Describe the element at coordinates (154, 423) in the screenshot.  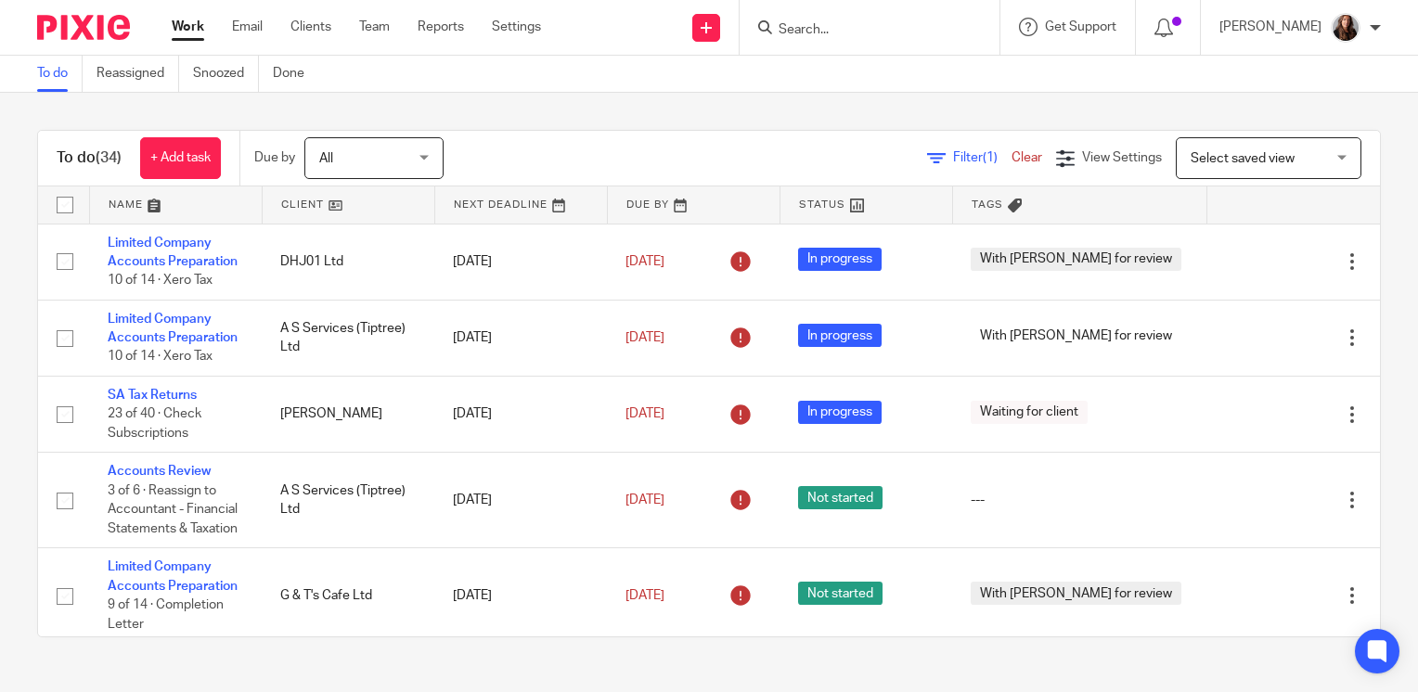
I see `span: 23 of 40 · Check Subscriptions` at that location.